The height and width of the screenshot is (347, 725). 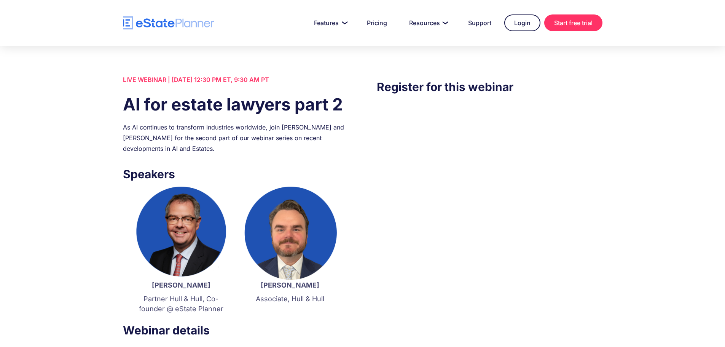 What do you see at coordinates (490, 87) in the screenshot?
I see `h3: Register for this webinar` at bounding box center [490, 87].